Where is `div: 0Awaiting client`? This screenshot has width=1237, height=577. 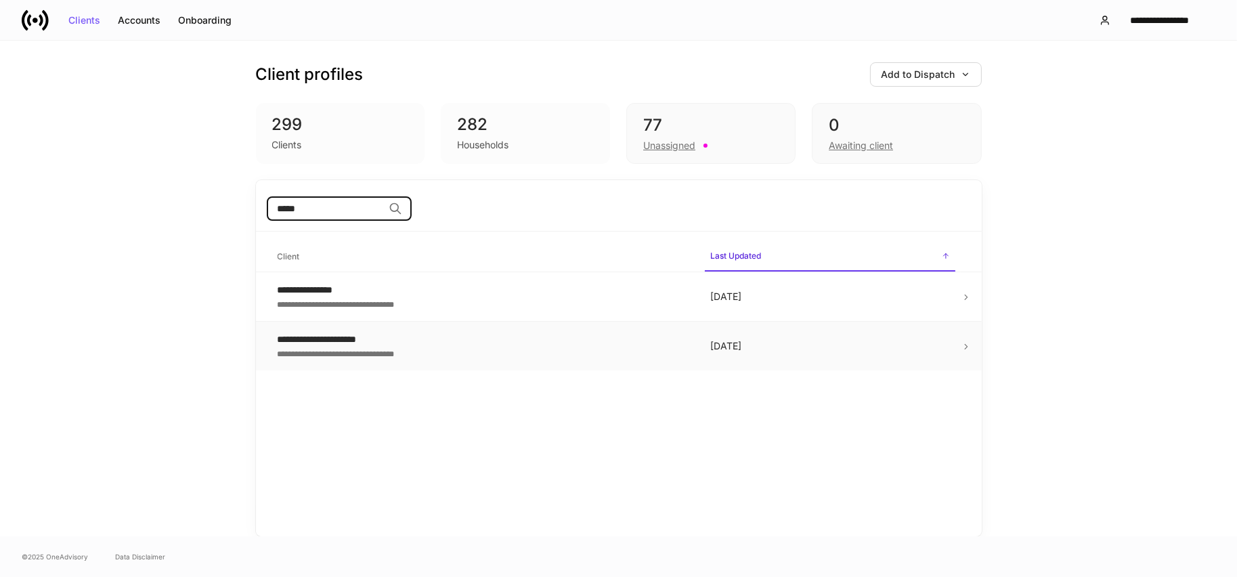
div: 0Awaiting client is located at coordinates (896, 133).